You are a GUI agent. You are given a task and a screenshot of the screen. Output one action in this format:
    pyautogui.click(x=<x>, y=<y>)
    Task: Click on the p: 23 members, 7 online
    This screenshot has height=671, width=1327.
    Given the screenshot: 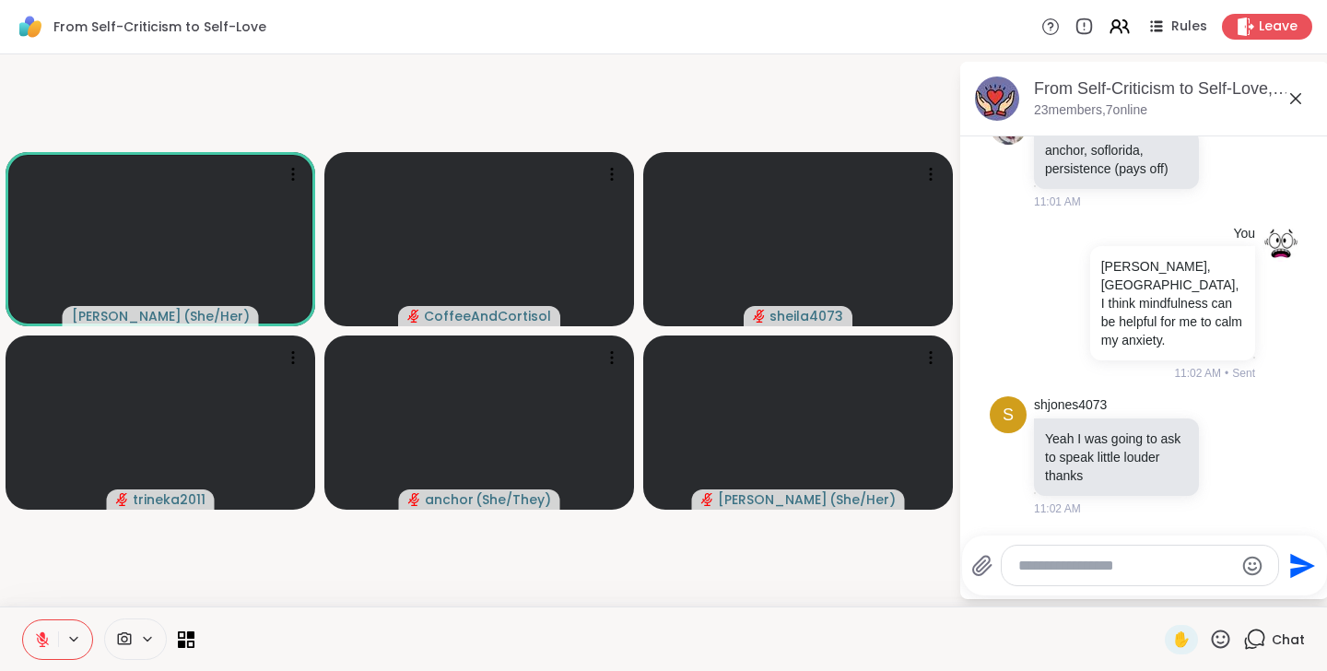 What is the action you would take?
    pyautogui.click(x=1090, y=111)
    